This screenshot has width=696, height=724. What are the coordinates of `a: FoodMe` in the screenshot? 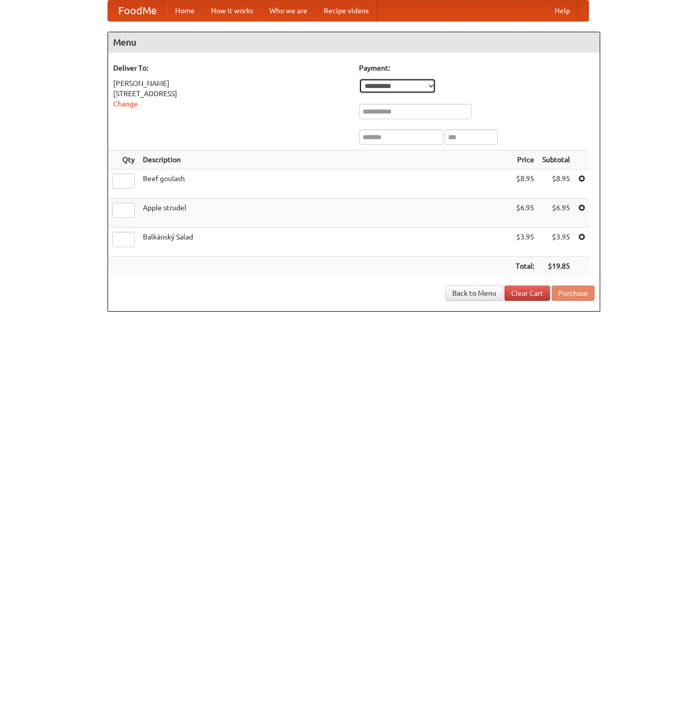 It's located at (137, 11).